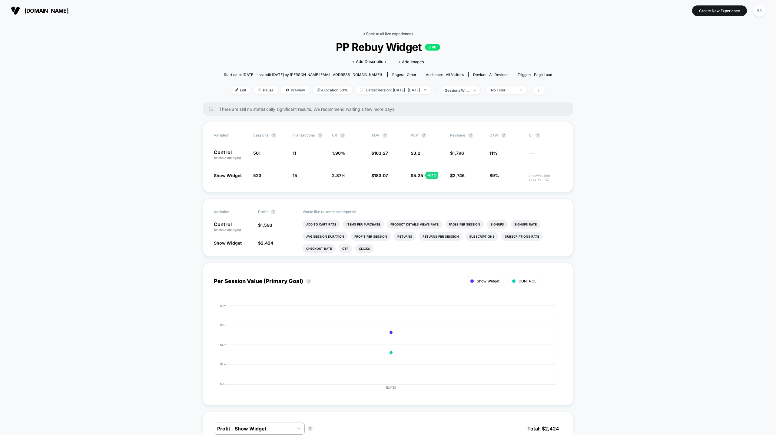 This screenshot has height=435, width=776. Describe the element at coordinates (759, 11) in the screenshot. I see `div: BS` at that location.